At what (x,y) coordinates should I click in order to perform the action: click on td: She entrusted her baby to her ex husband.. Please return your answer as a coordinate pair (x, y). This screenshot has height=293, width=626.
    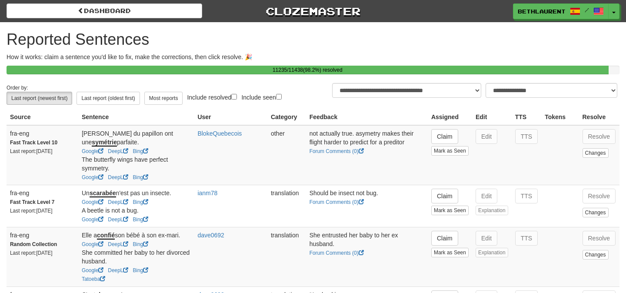
    Looking at the image, I should click on (367, 256).